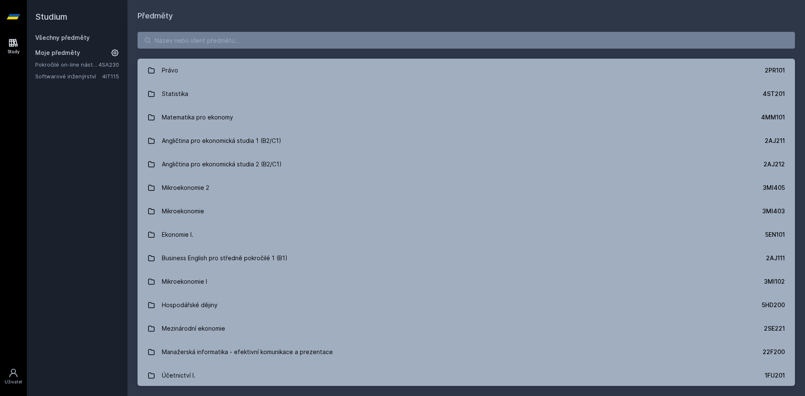  I want to click on div: 2AJ211, so click(775, 141).